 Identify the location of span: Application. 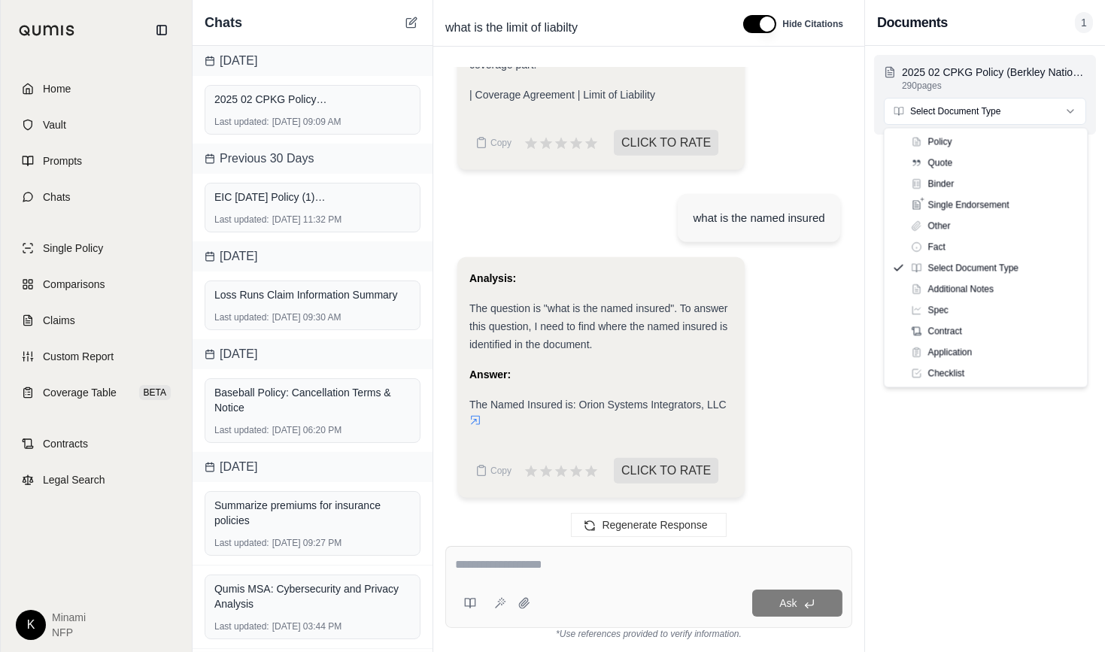
(950, 352).